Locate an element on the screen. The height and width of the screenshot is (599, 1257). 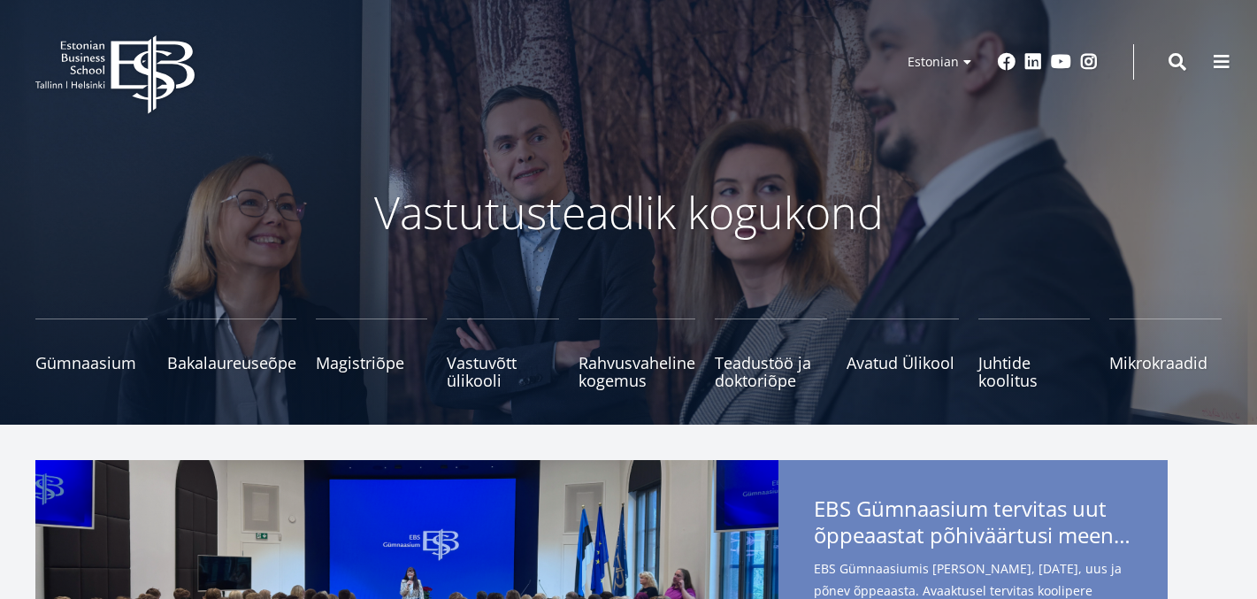
span: Bakalaureuseõpe is located at coordinates (232, 363).